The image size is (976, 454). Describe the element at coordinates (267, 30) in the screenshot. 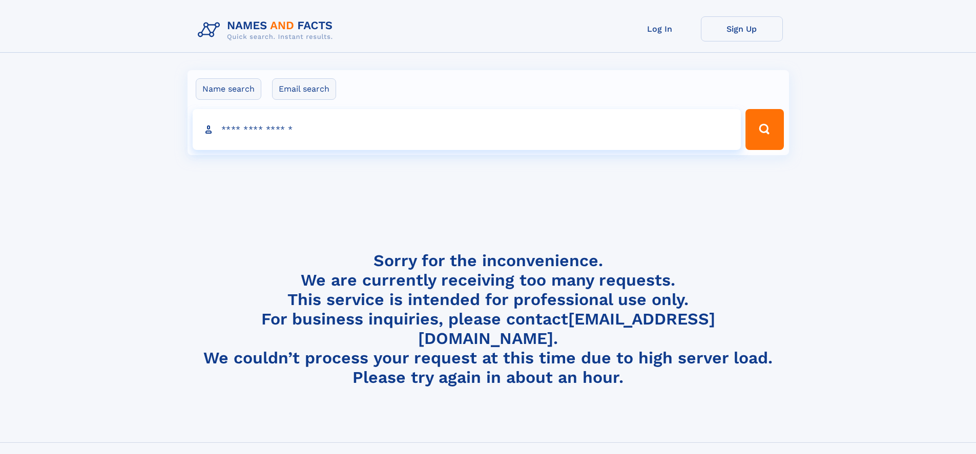

I see `img: Logo Names and Facts` at that location.